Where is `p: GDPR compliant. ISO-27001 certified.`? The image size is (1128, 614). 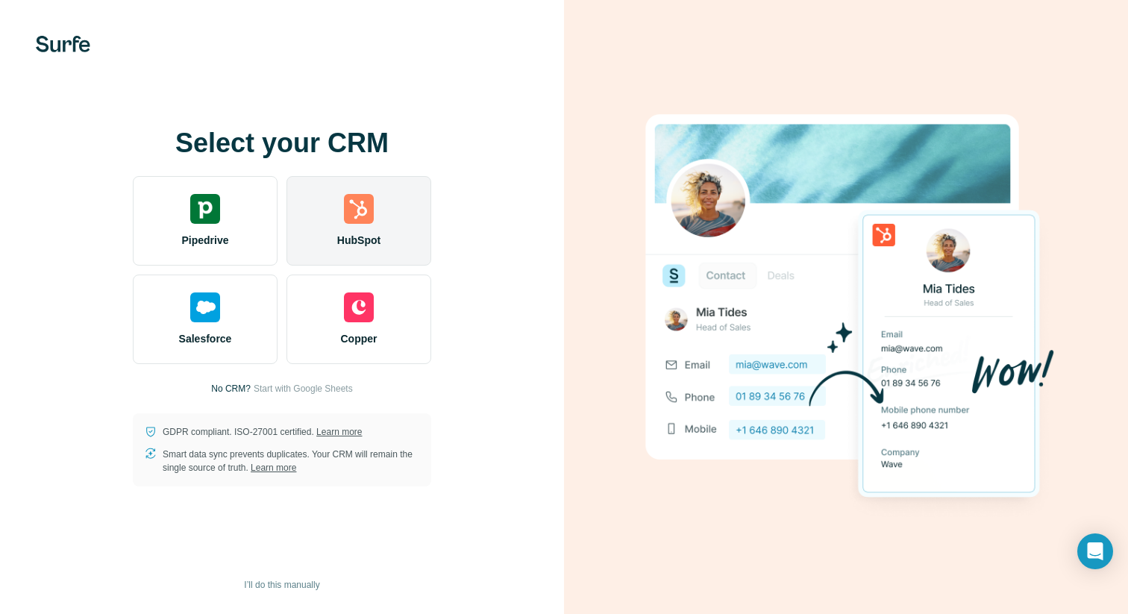 p: GDPR compliant. ISO-27001 certified. is located at coordinates (262, 432).